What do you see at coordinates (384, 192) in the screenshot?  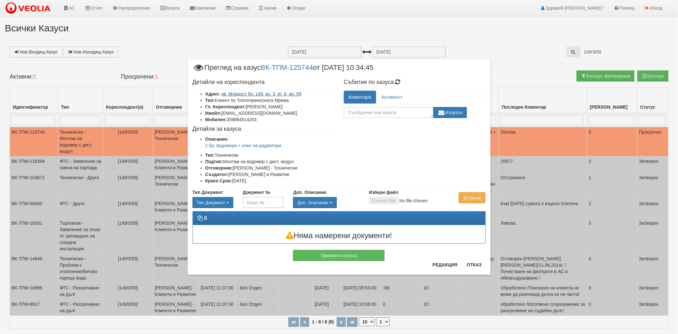 I see `label: Избери файл` at bounding box center [384, 192].